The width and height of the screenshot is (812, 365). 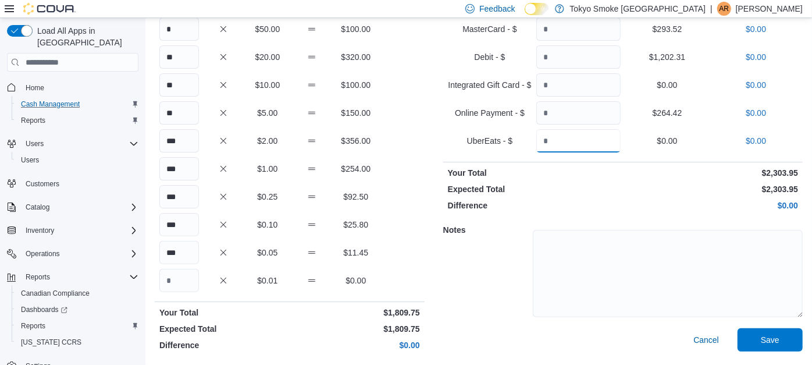 What do you see at coordinates (223, 328) in the screenshot?
I see `p: Expected Total` at bounding box center [223, 328].